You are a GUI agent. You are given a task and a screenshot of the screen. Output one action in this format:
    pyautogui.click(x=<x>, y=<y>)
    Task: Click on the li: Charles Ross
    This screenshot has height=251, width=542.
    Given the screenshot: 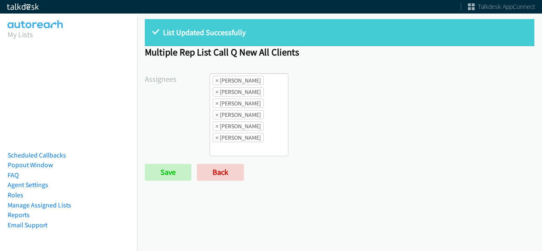 What is the action you would take?
    pyautogui.click(x=238, y=92)
    